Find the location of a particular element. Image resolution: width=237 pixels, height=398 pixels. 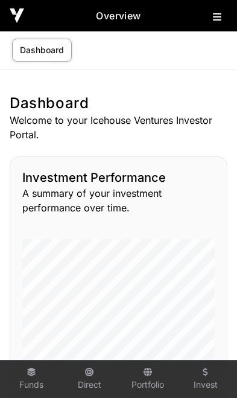

p: A summary of your investment performance over time. is located at coordinates (118, 200).